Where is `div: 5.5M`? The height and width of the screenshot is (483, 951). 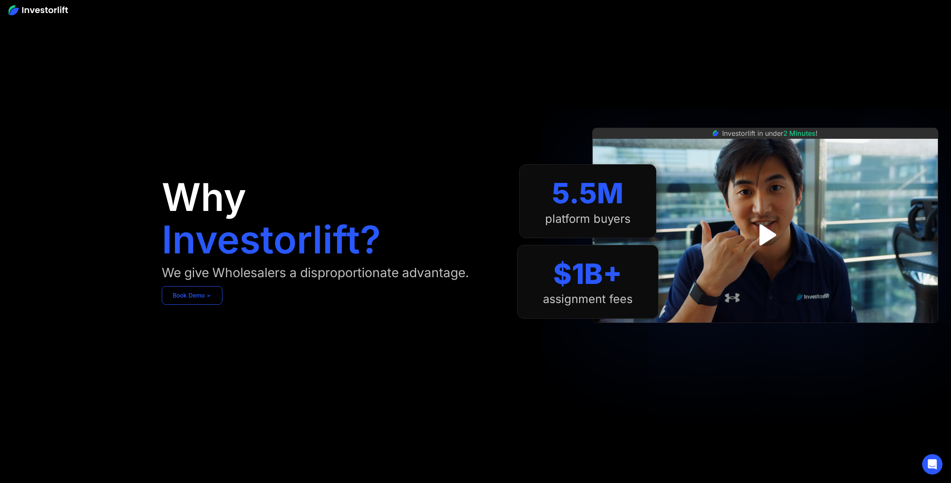
div: 5.5M is located at coordinates (588, 193).